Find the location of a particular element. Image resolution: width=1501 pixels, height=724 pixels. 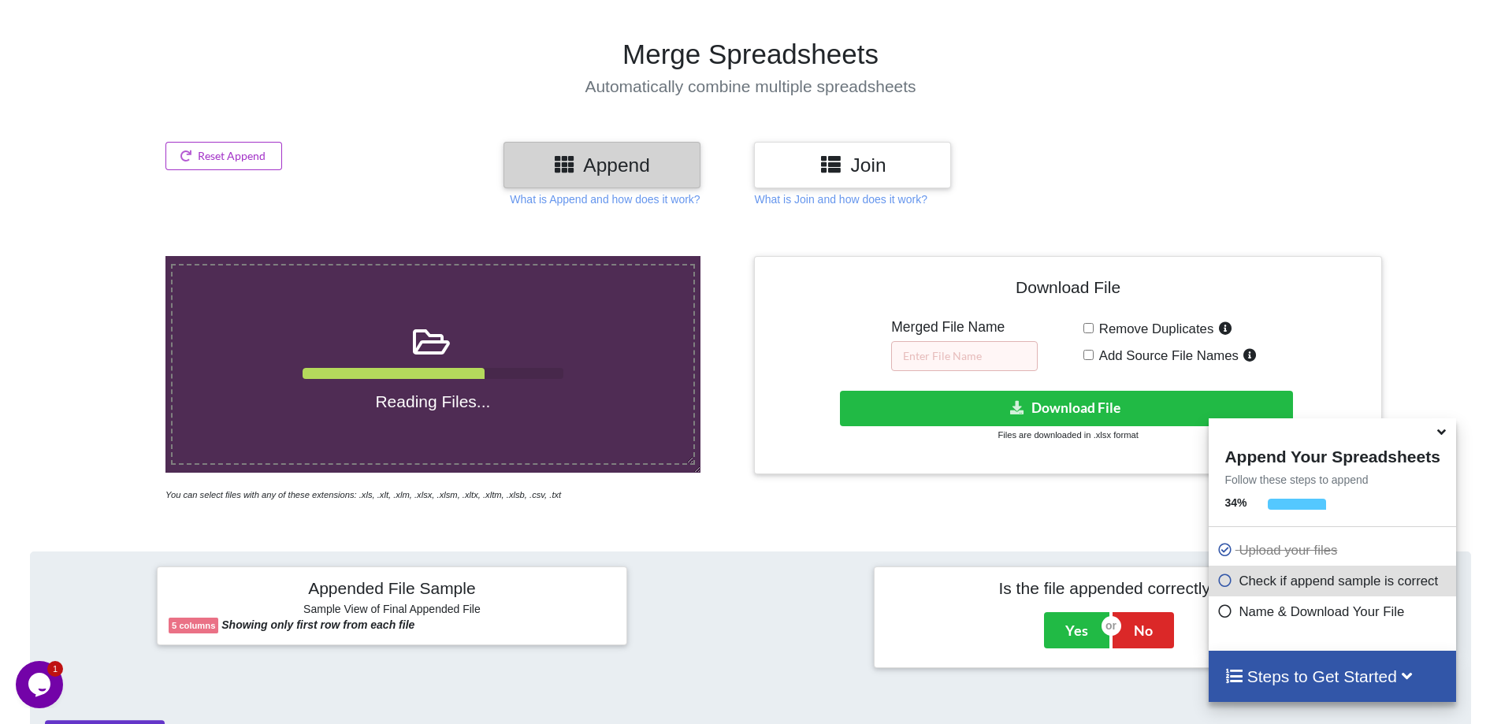

span: Add Source File Names is located at coordinates (1166, 355).